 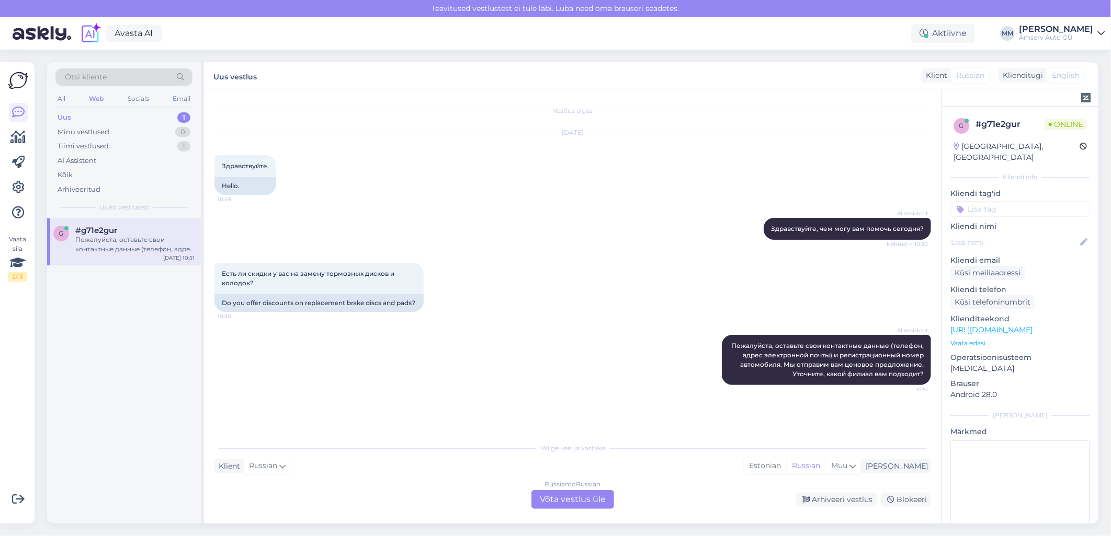 What do you see at coordinates (77, 161) in the screenshot?
I see `div: AI Assistent` at bounding box center [77, 161].